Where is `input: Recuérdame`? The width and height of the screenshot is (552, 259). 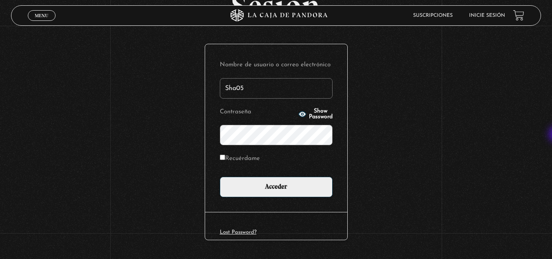
input: Recuérdame is located at coordinates (222, 157).